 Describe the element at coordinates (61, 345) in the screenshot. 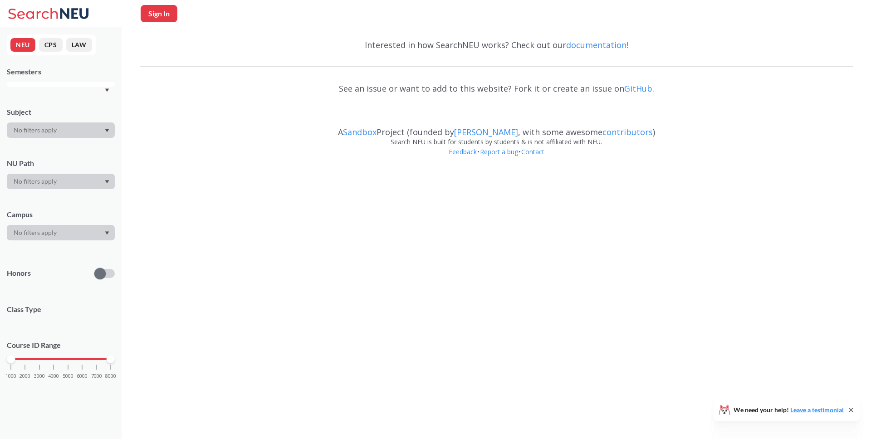

I see `p: Course ID Range` at that location.